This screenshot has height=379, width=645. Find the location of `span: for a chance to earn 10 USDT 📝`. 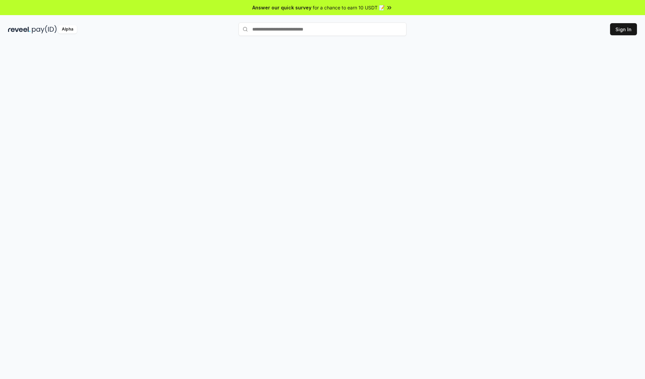

span: for a chance to earn 10 USDT 📝 is located at coordinates (349, 7).